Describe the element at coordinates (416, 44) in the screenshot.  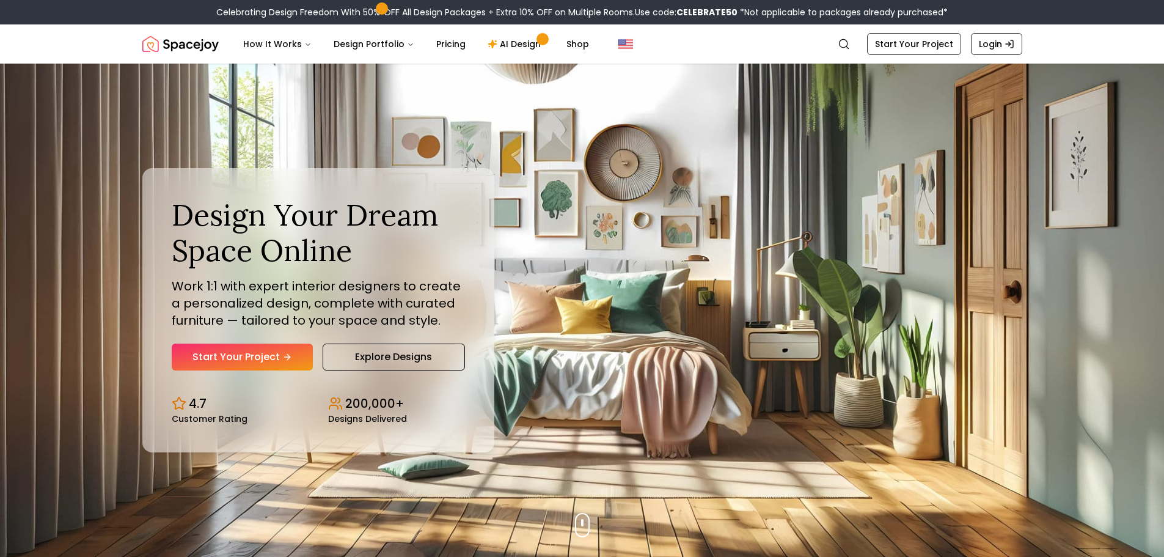
I see `nav: Main` at that location.